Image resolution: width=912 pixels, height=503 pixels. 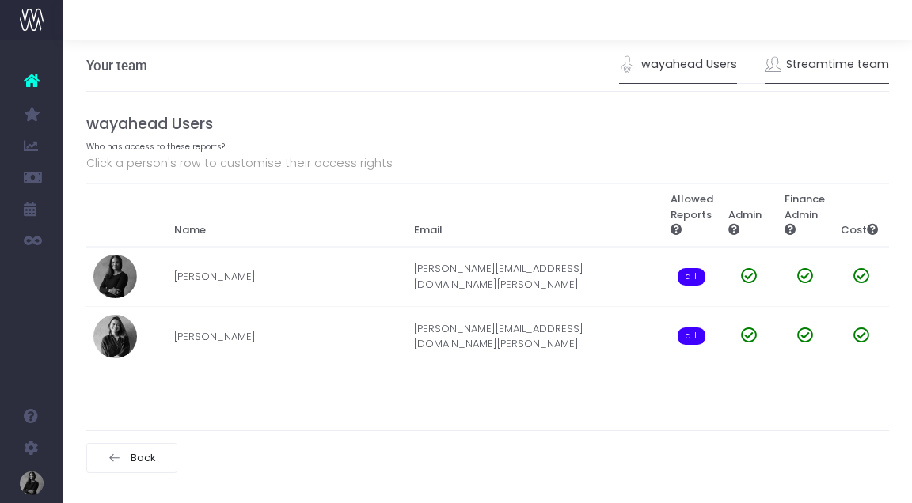 What do you see at coordinates (748, 215) in the screenshot?
I see `th: Admin` at bounding box center [748, 215].